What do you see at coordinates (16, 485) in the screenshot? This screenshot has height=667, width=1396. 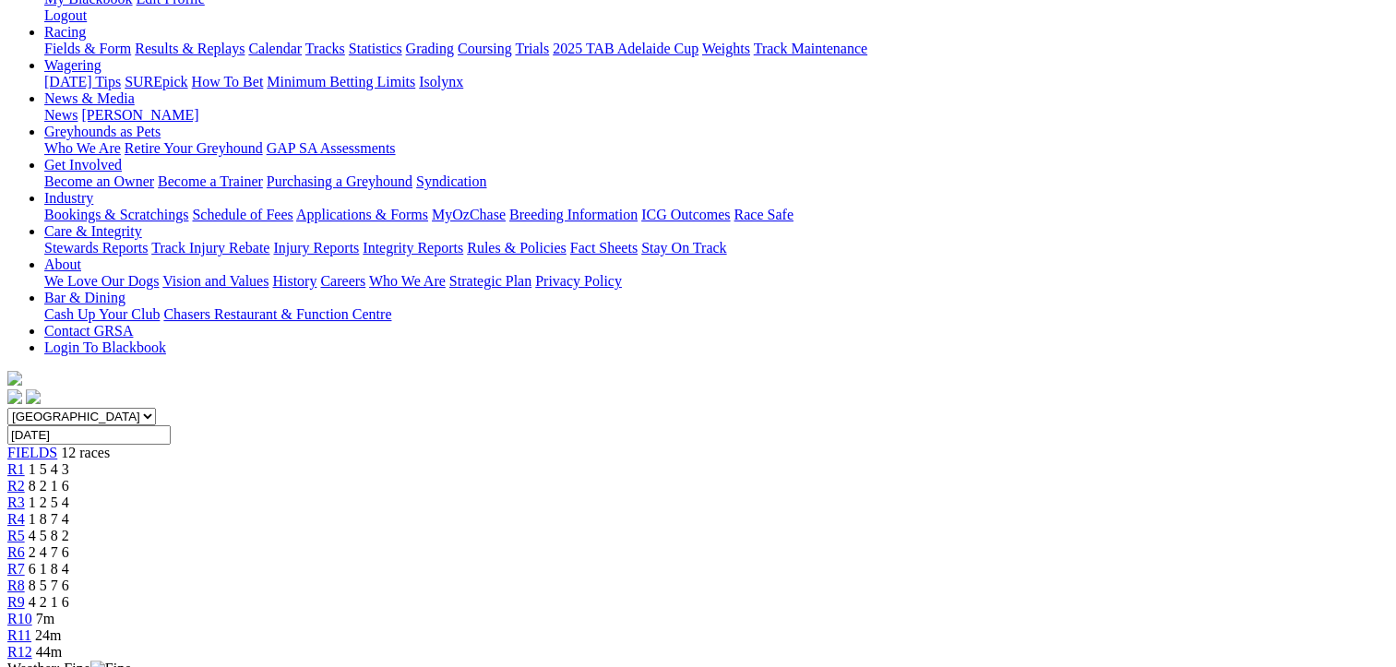 I see `a: R2` at bounding box center [16, 485].